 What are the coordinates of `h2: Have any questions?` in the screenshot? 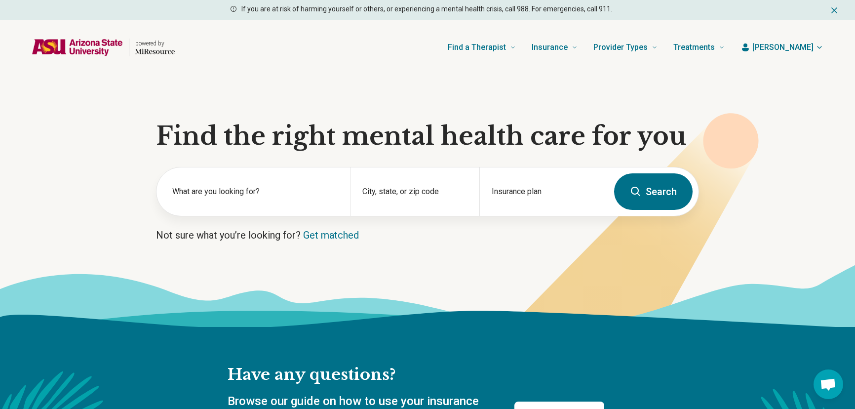 It's located at (416, 375).